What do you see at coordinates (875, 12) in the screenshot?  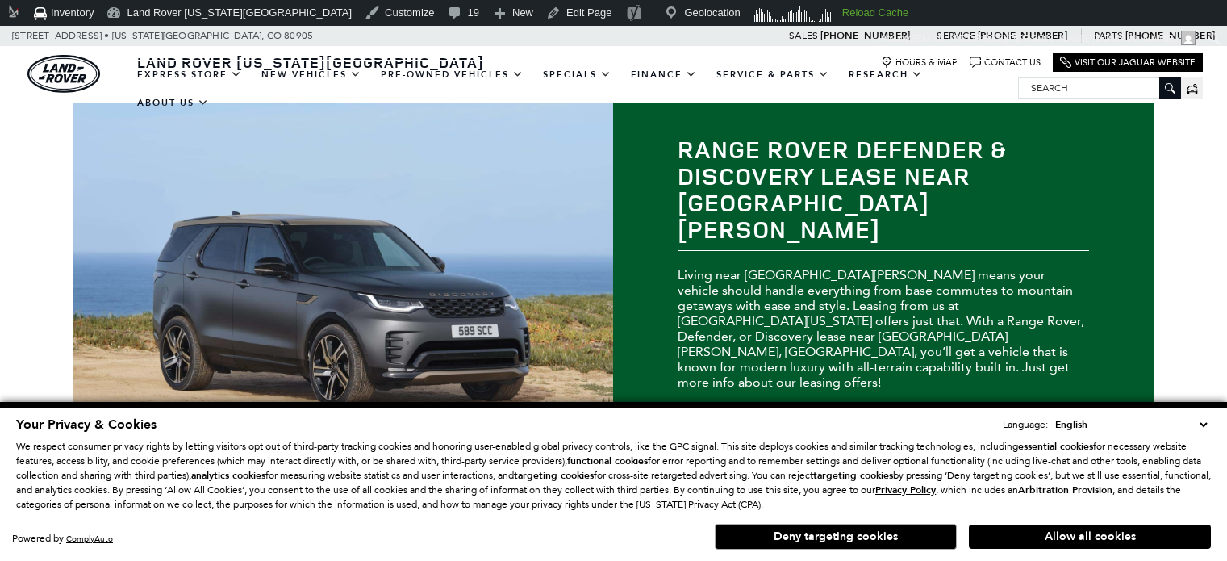 I see `strong: Reload Cache` at bounding box center [875, 12].